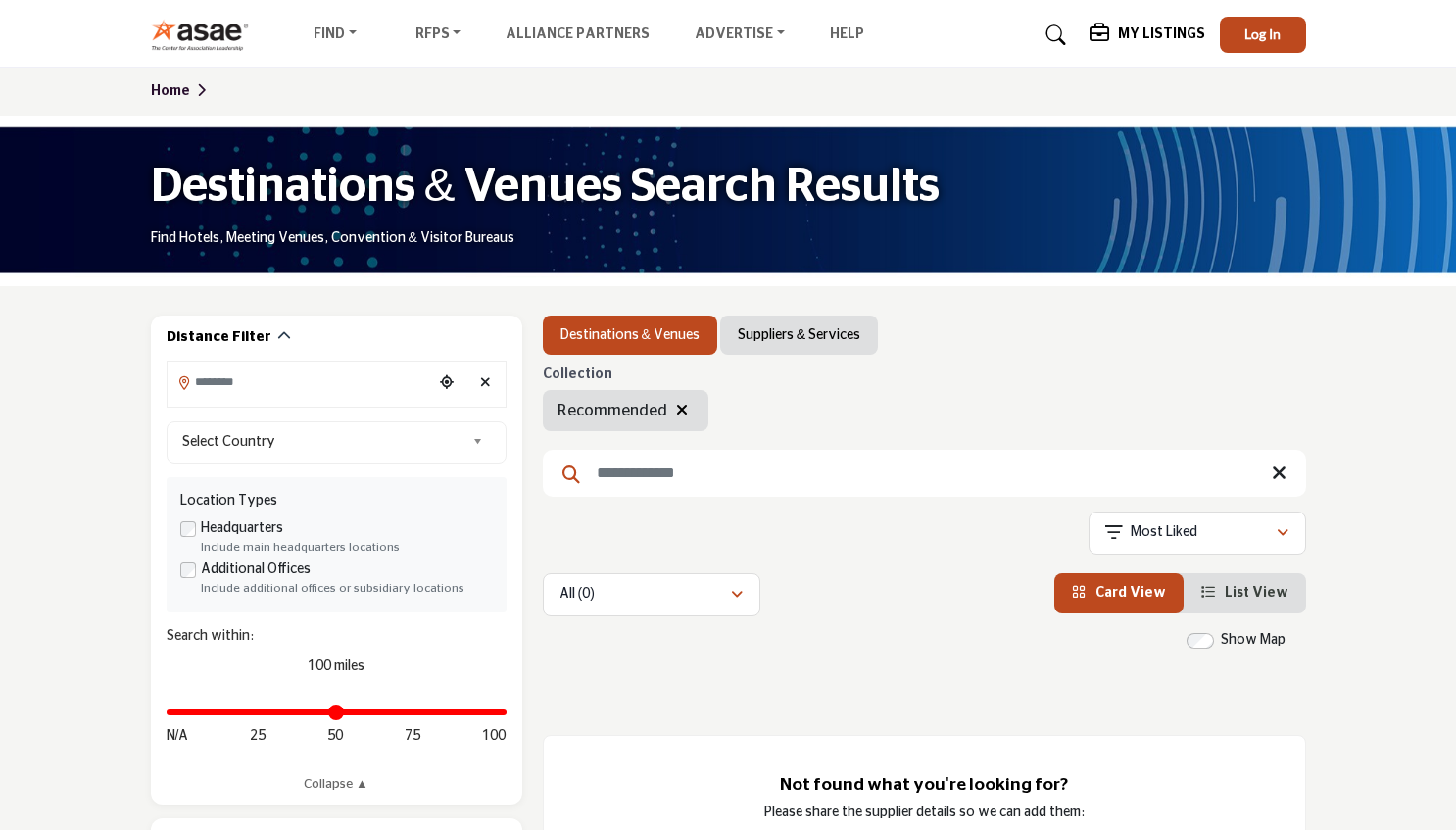 The height and width of the screenshot is (830, 1456). What do you see at coordinates (205, 34) in the screenshot?
I see `img: Site Logo` at bounding box center [205, 34].